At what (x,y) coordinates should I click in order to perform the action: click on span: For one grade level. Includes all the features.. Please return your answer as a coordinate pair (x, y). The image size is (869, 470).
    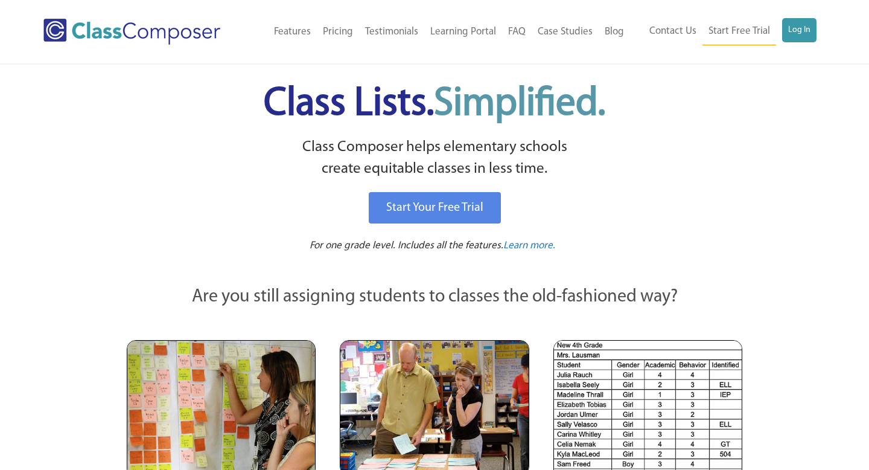
    Looking at the image, I should click on (406, 245).